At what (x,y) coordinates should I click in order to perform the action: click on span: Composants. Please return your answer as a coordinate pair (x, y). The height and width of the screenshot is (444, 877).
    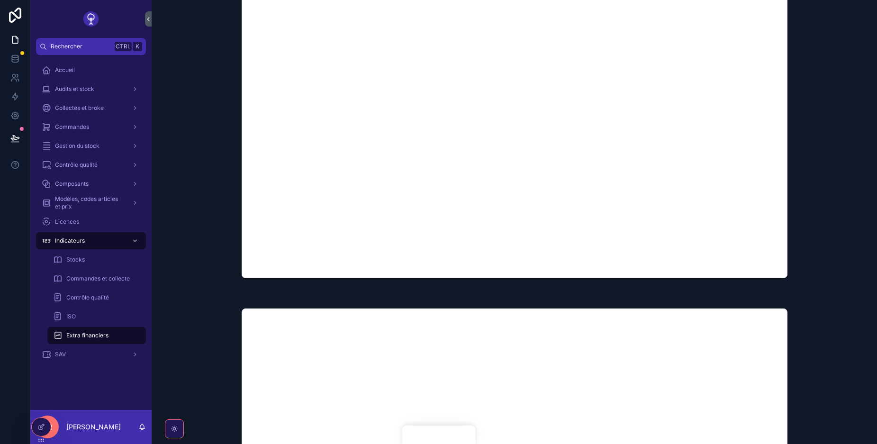
    Looking at the image, I should click on (72, 184).